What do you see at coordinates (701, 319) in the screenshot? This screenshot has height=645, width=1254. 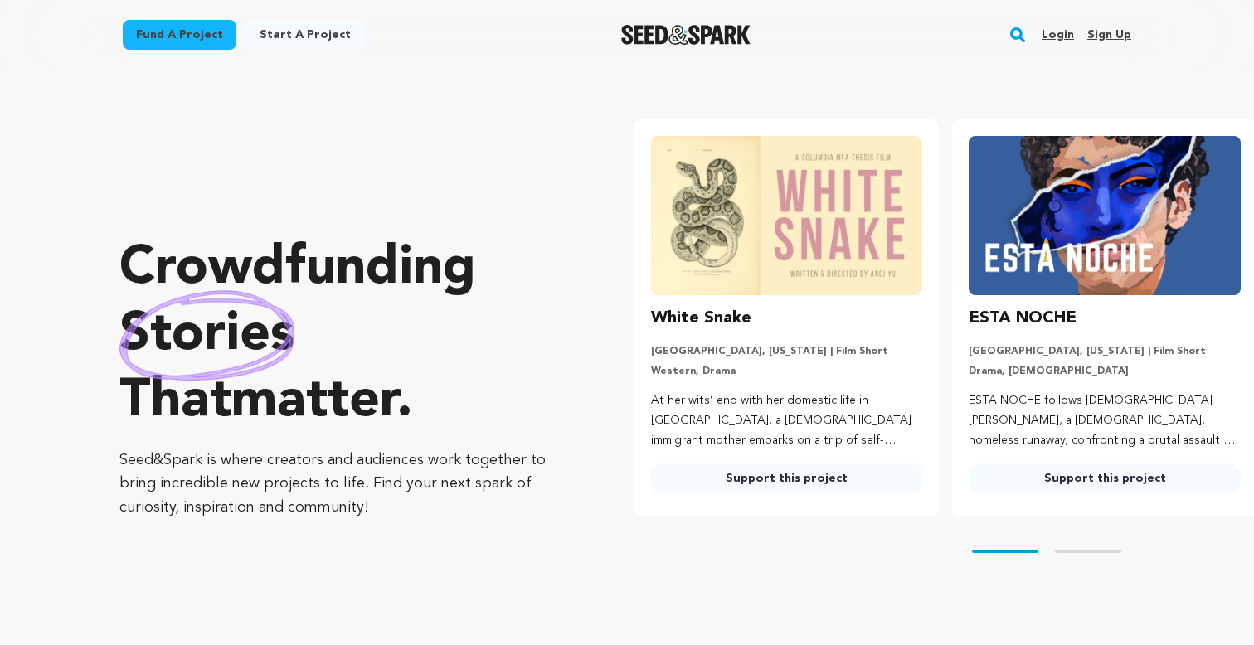 I see `h3: White Snake` at bounding box center [701, 319].